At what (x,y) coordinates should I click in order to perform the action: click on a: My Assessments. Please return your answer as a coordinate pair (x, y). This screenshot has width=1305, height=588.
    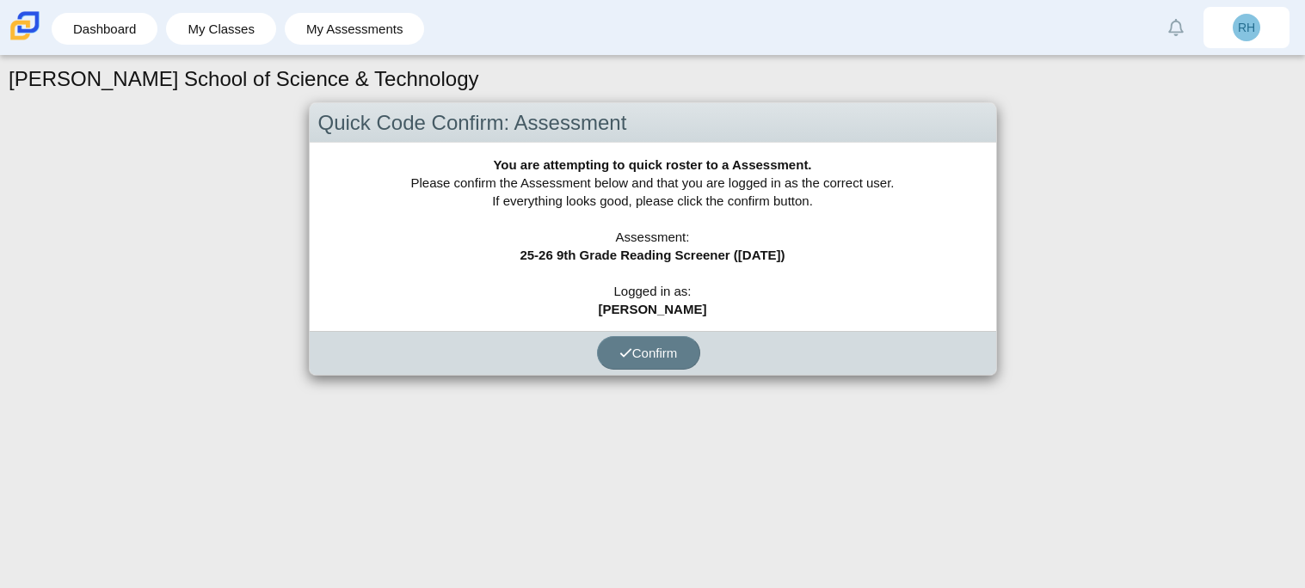
    Looking at the image, I should click on (354, 28).